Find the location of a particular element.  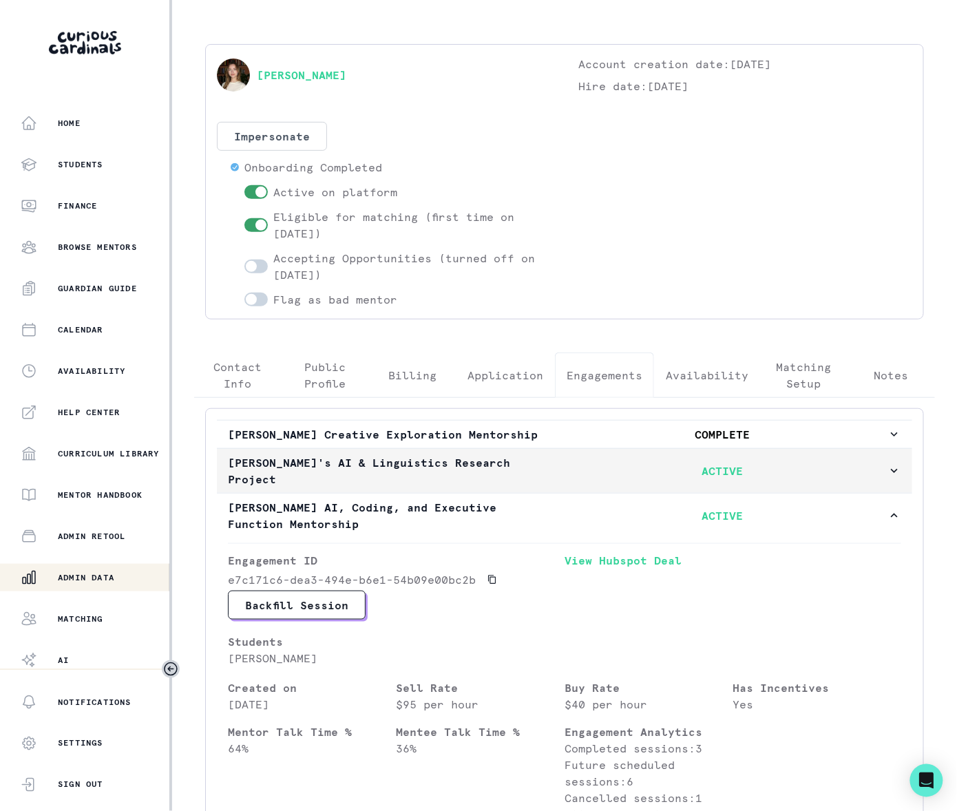

p: Engagement Analytics is located at coordinates (649, 733).